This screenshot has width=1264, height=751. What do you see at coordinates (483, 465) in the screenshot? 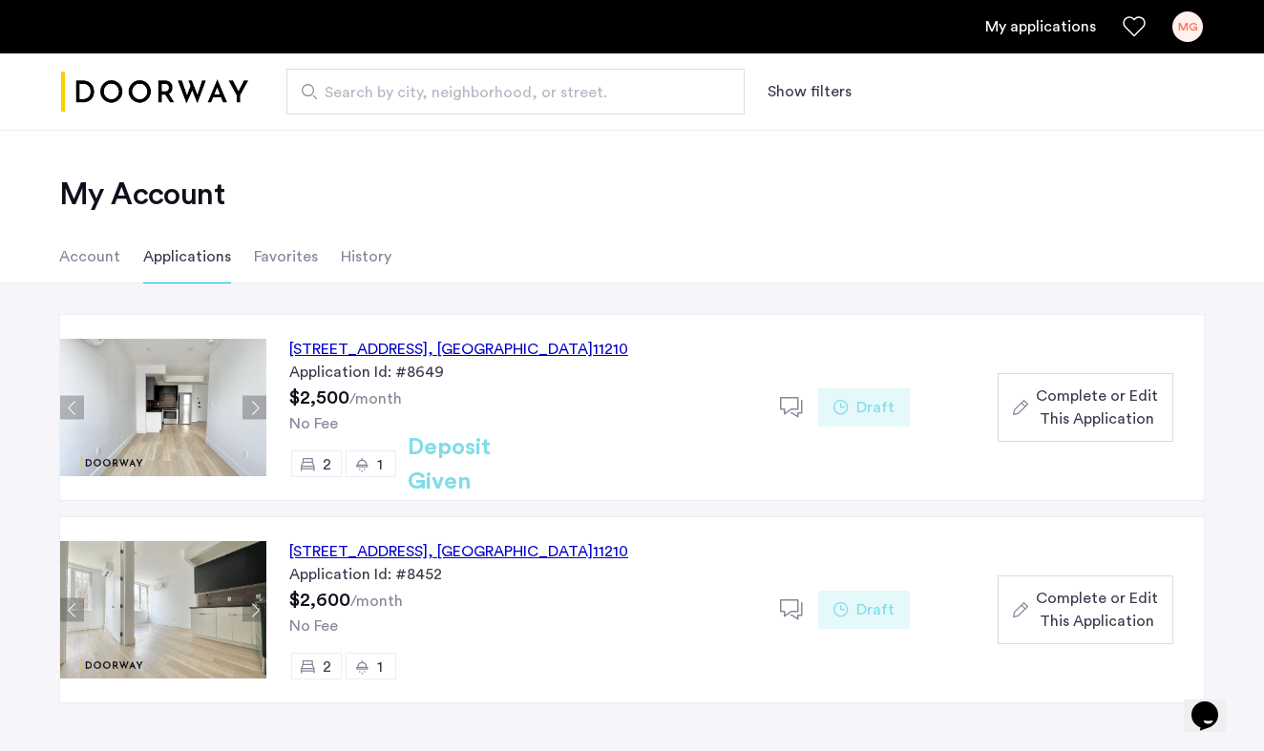
I see `h2: Deposit Given` at bounding box center [483, 465].